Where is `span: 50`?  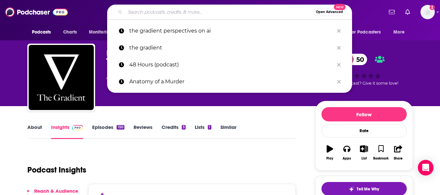
span: 50 is located at coordinates (358, 59).